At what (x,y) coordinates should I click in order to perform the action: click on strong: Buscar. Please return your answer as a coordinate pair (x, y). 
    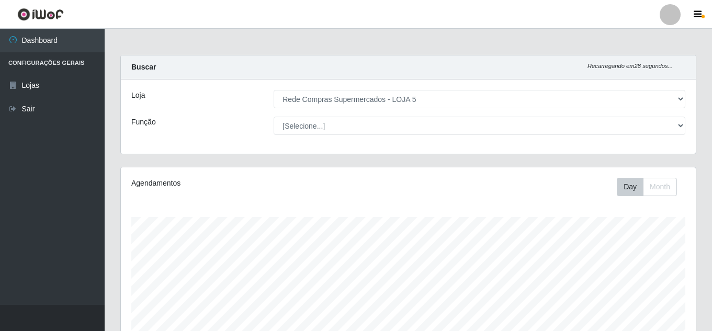
    Looking at the image, I should click on (143, 67).